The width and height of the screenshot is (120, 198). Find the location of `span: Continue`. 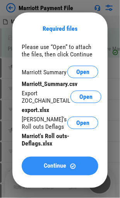

span: Continue is located at coordinates (56, 166).